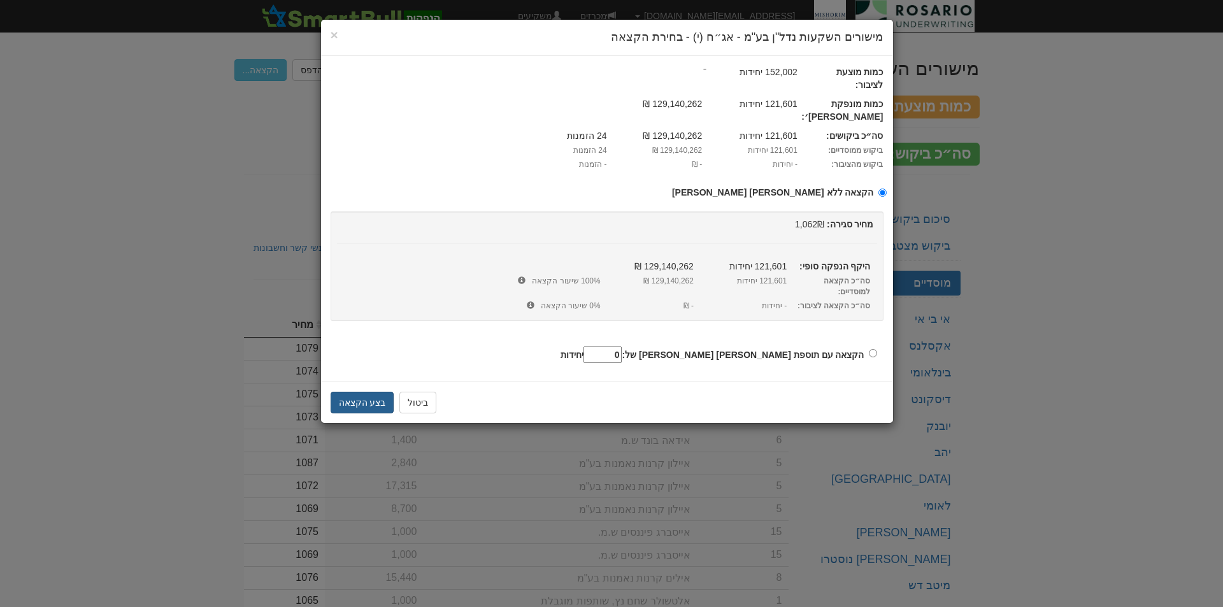  Describe the element at coordinates (845, 78) in the screenshot. I see `label: כמות מוצעת לציבור:` at that location.